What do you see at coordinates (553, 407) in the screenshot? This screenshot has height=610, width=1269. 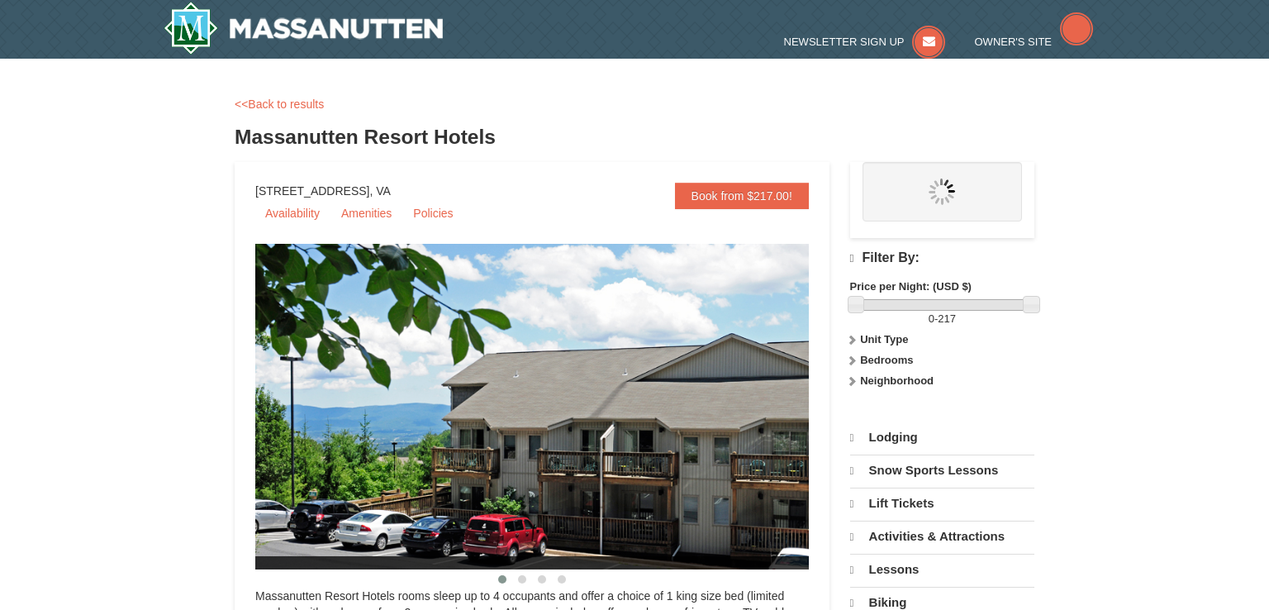 I see `img: 19219026-1-e3b4ac8e.jpg` at bounding box center [553, 407].